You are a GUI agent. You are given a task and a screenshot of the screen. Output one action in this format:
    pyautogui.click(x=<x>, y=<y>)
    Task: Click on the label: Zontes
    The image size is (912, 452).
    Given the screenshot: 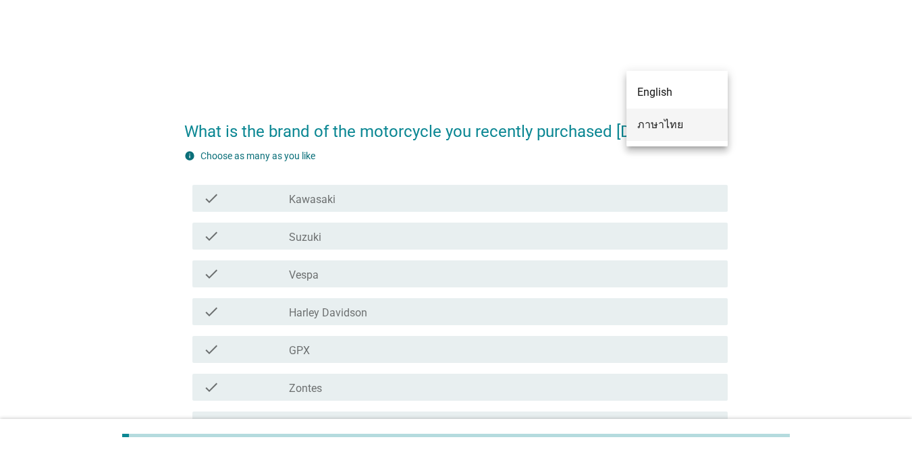 What is the action you would take?
    pyautogui.click(x=305, y=389)
    